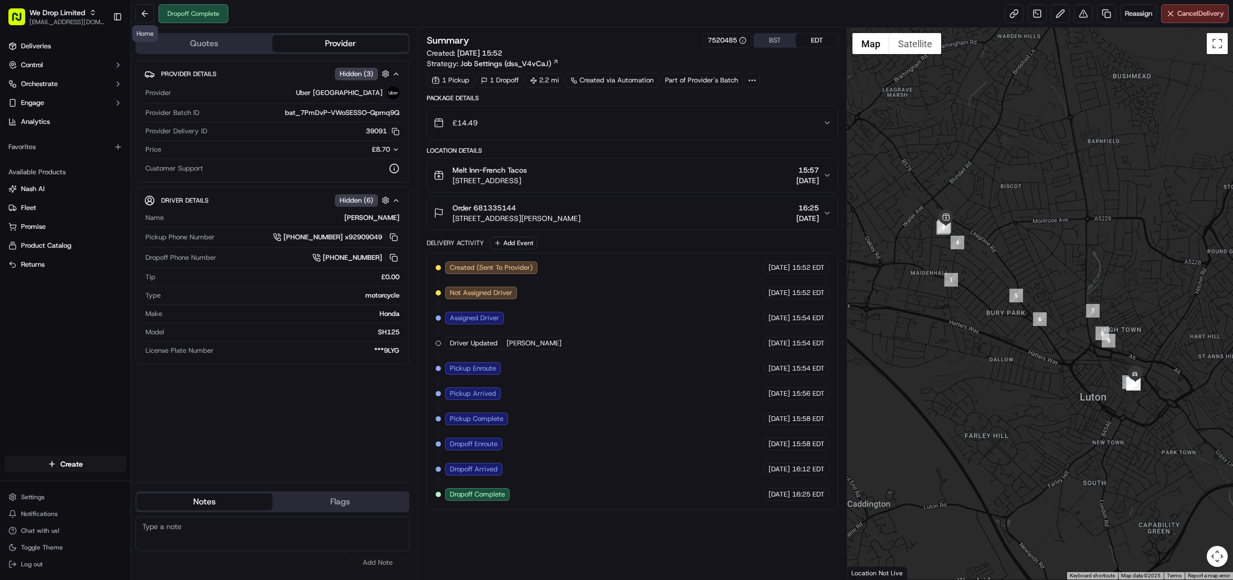 This screenshot has width=1233, height=580. What do you see at coordinates (42, 547) in the screenshot?
I see `span: Toggle Theme` at bounding box center [42, 547].